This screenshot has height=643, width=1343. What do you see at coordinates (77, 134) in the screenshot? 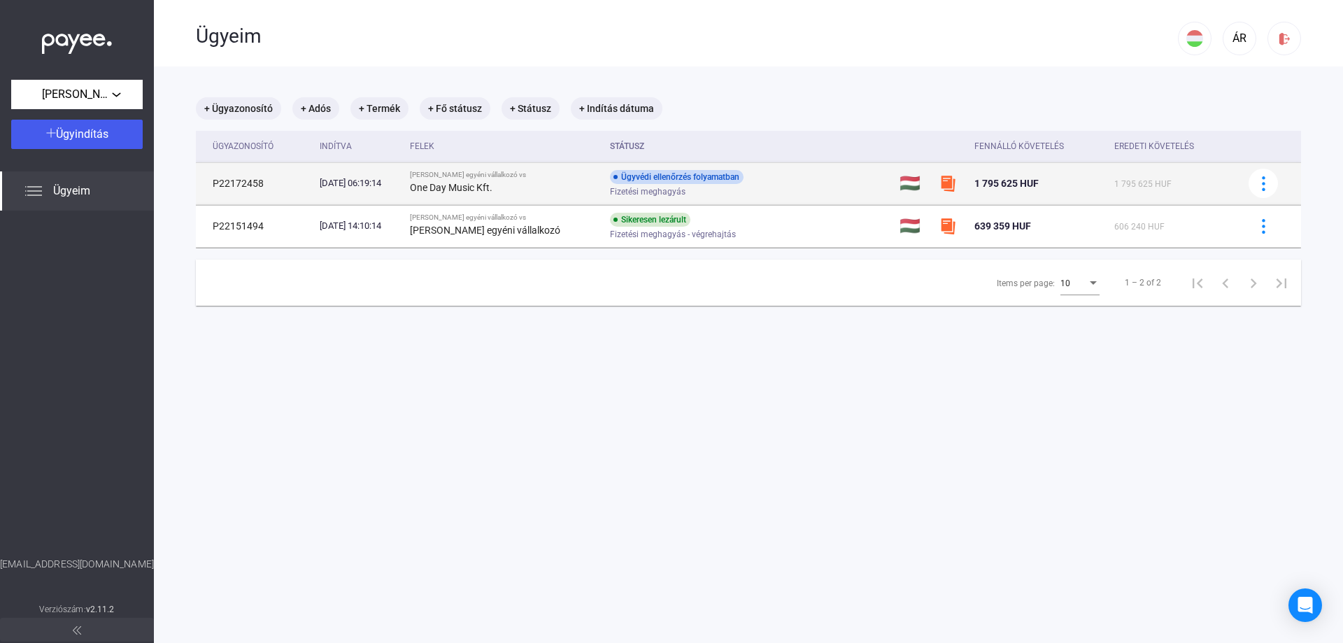
I see `button: Ügyindítás` at bounding box center [77, 134].